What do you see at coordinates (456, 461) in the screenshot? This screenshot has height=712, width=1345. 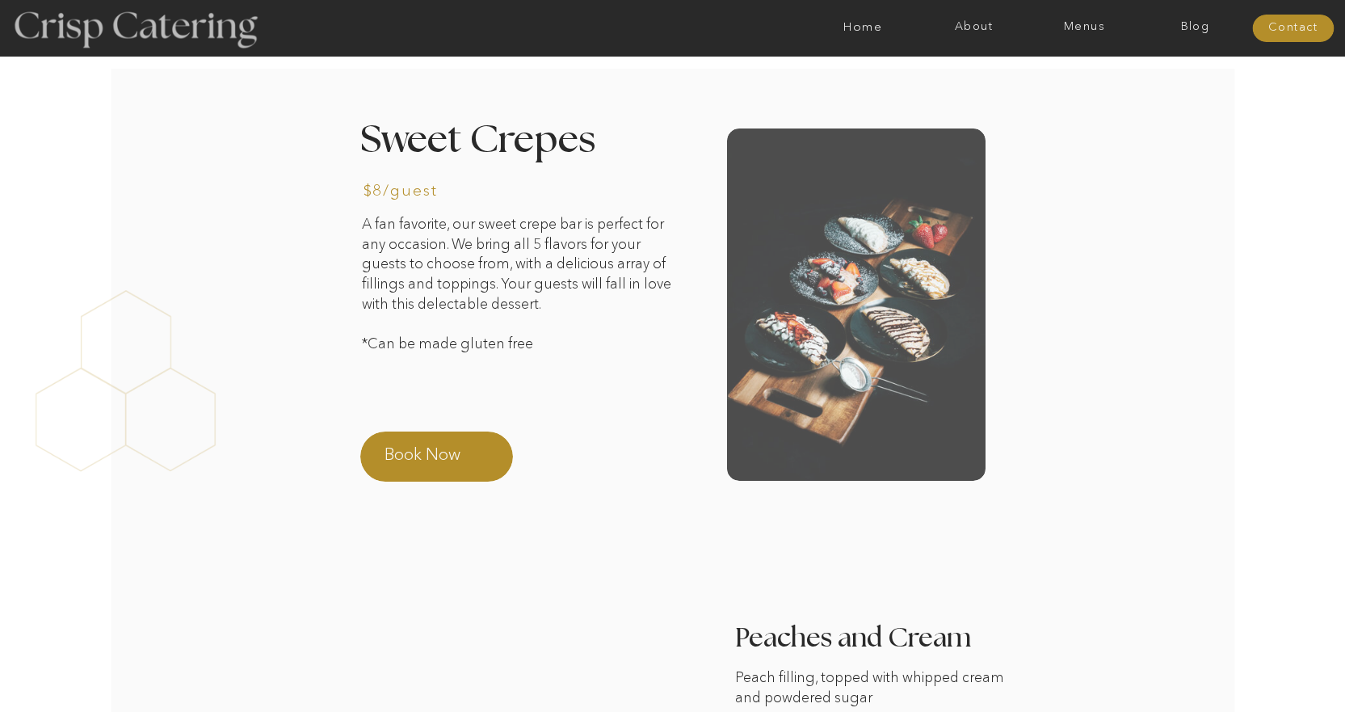 I see `a: Book Now` at bounding box center [456, 461].